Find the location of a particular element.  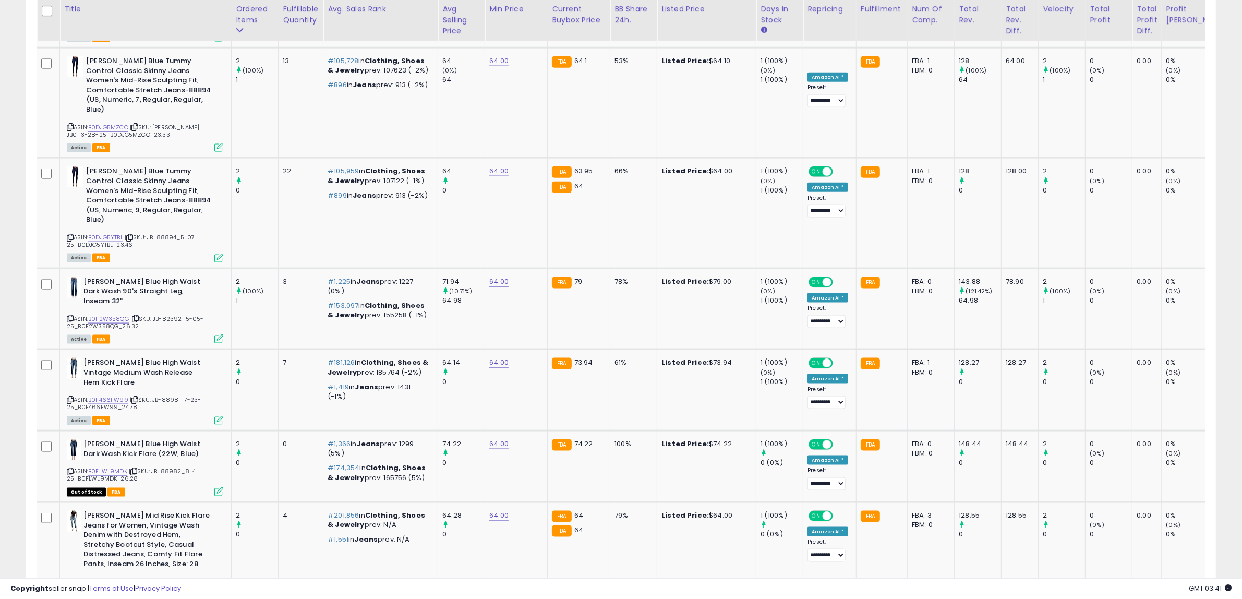

p: in prev: 165756 (5%) is located at coordinates (379, 473).